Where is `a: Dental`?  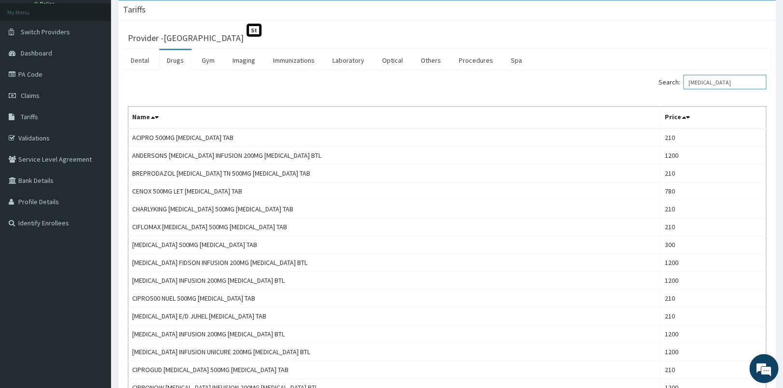
a: Dental is located at coordinates (140, 61).